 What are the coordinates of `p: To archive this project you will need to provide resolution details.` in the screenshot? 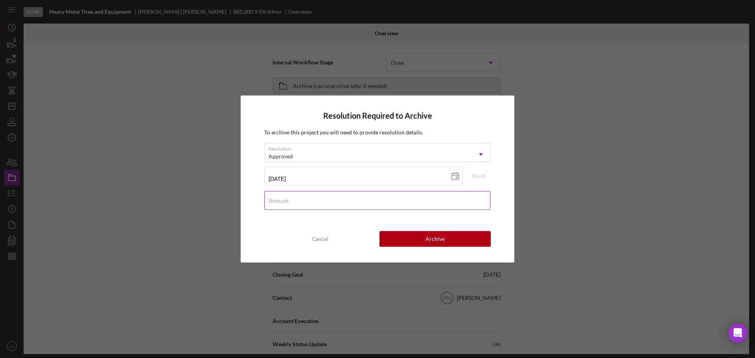 It's located at (377, 132).